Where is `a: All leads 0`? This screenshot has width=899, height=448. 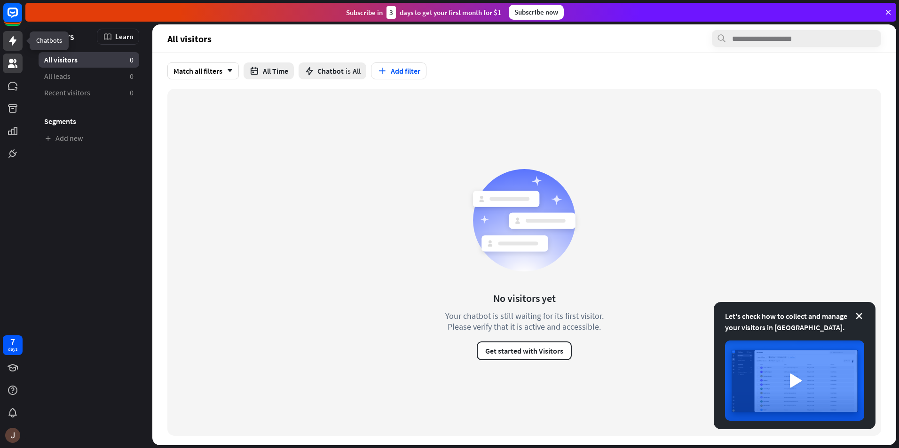 a: All leads 0 is located at coordinates (89, 76).